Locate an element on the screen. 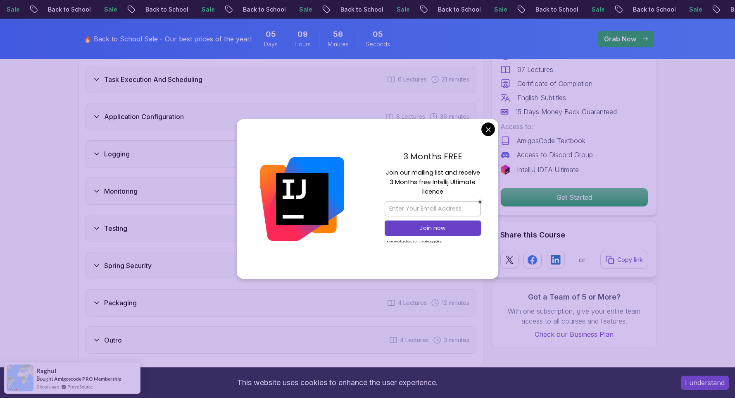  span: Minutes is located at coordinates (338, 44).